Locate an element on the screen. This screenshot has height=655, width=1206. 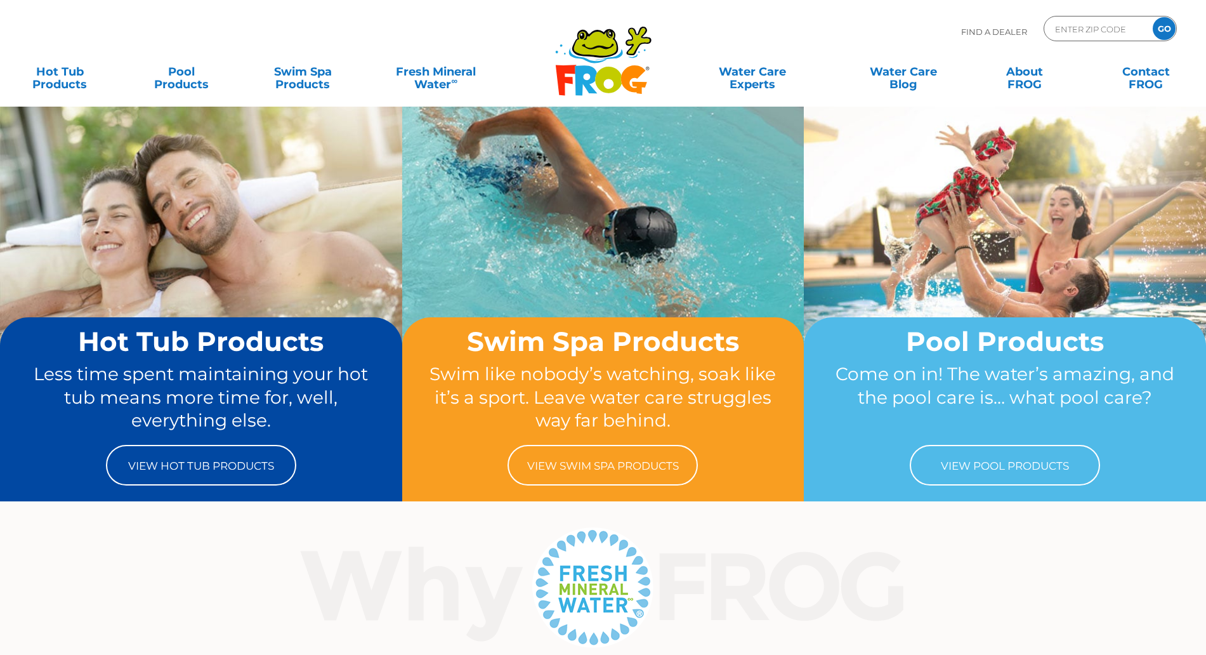
img: Why Frog is located at coordinates (603, 587).